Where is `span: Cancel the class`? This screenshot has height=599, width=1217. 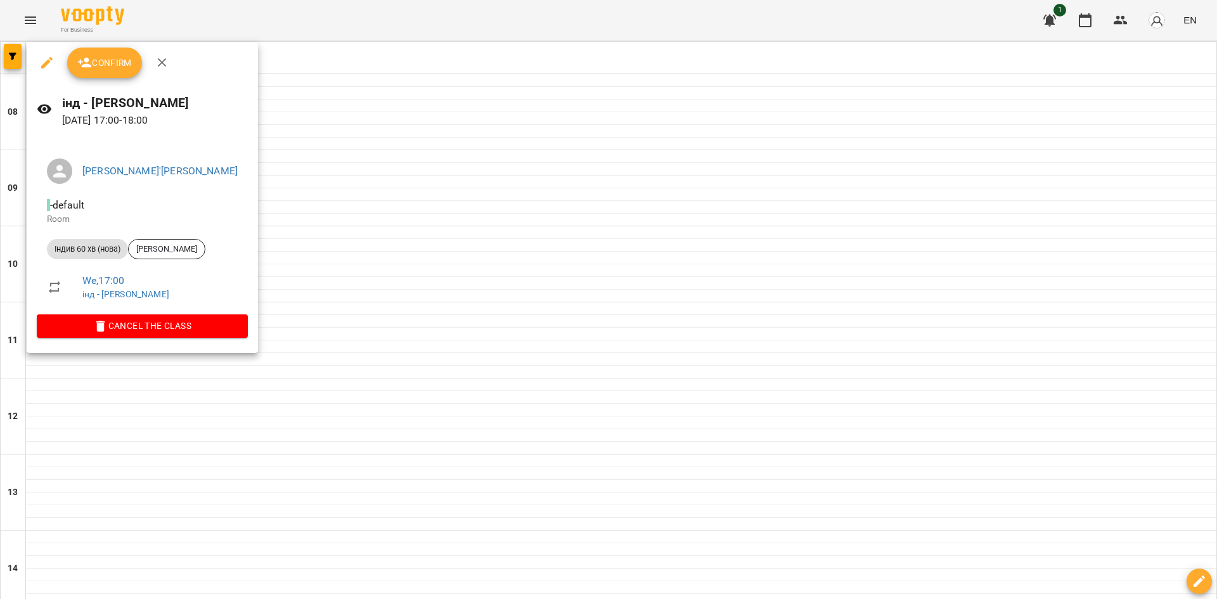 span: Cancel the class is located at coordinates (142, 326).